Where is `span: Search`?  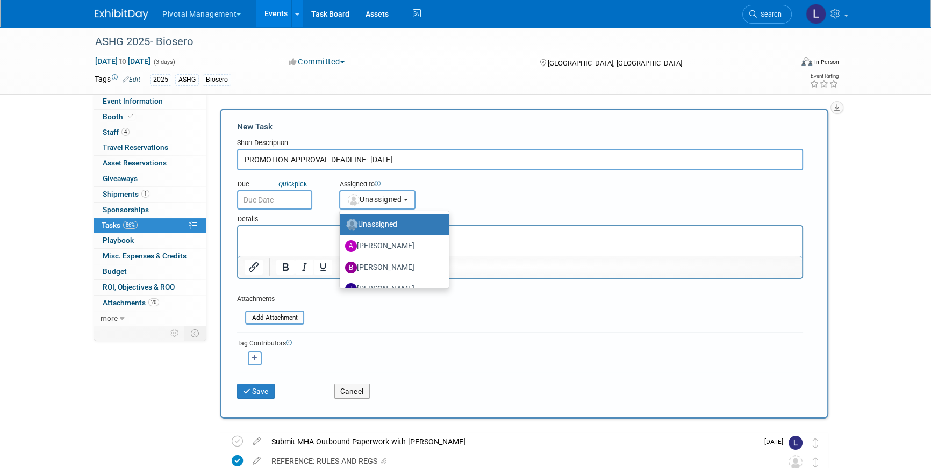 span: Search is located at coordinates (769, 14).